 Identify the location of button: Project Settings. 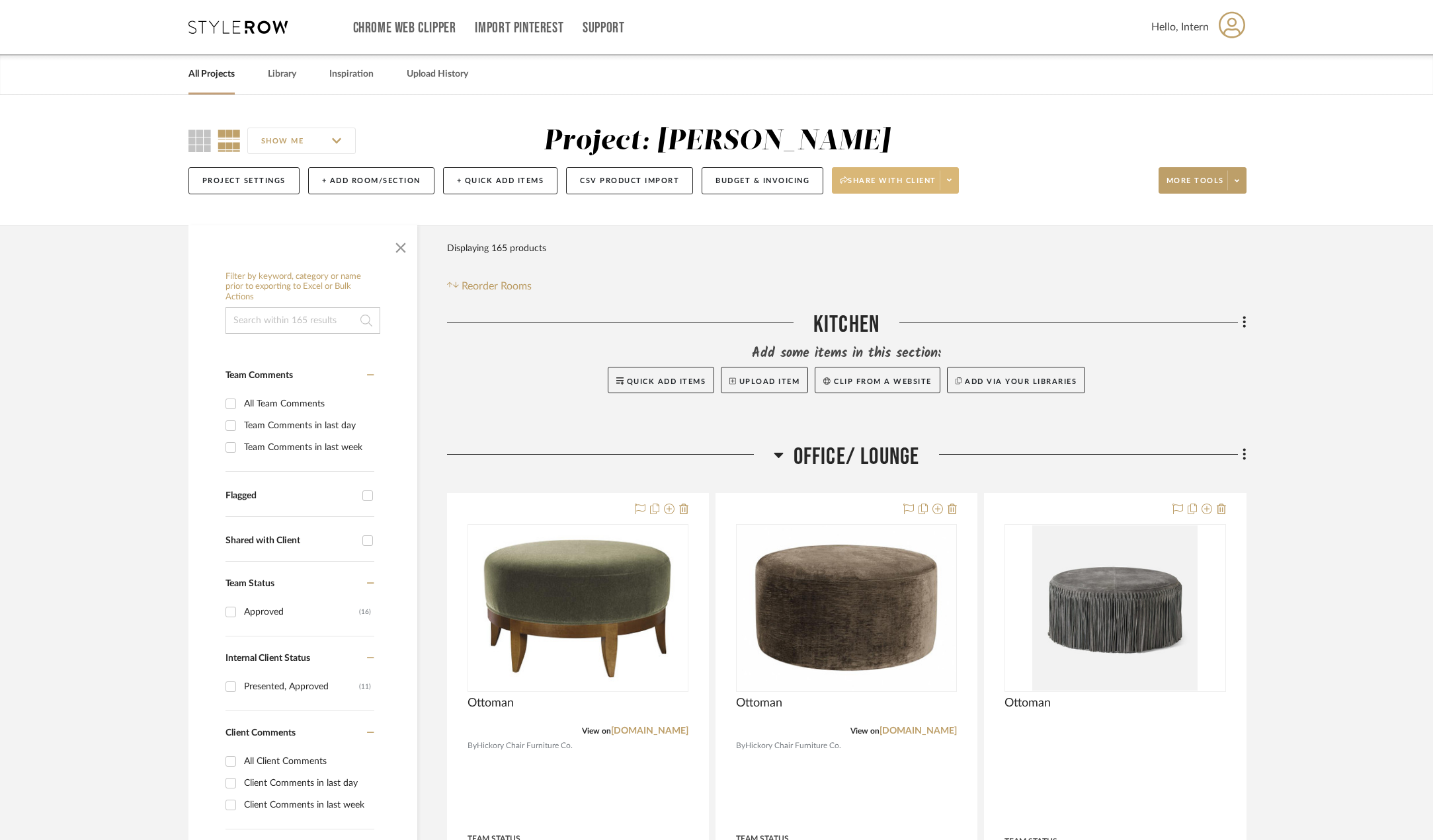
(244, 180).